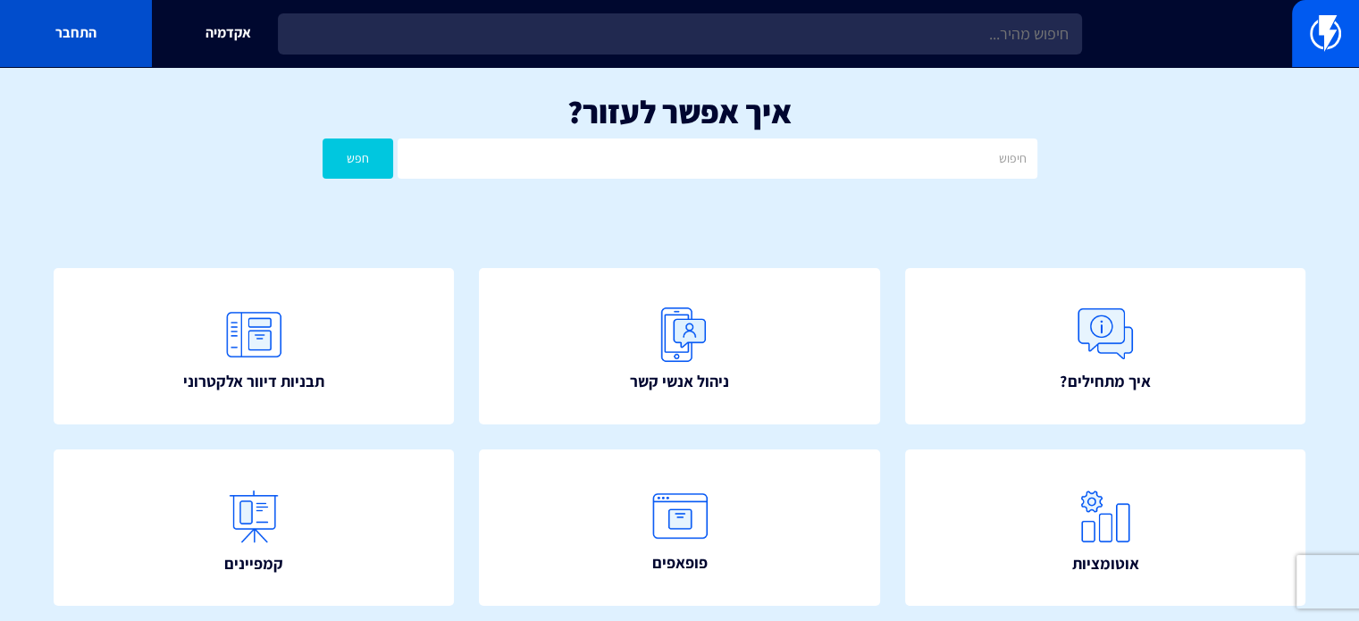 Image resolution: width=1359 pixels, height=621 pixels. What do you see at coordinates (1105, 382) in the screenshot?
I see `span: איך מתחילים?` at bounding box center [1105, 382].